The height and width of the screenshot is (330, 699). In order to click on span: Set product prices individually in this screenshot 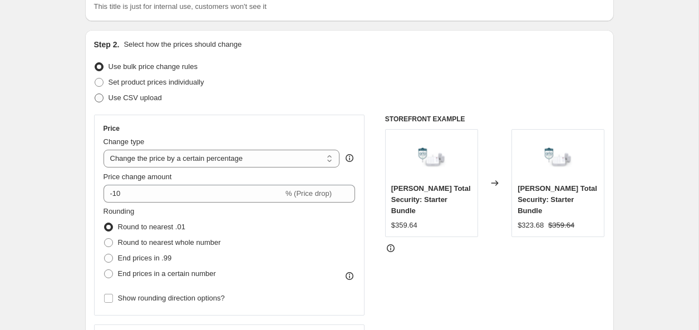, I will do `click(156, 82)`.